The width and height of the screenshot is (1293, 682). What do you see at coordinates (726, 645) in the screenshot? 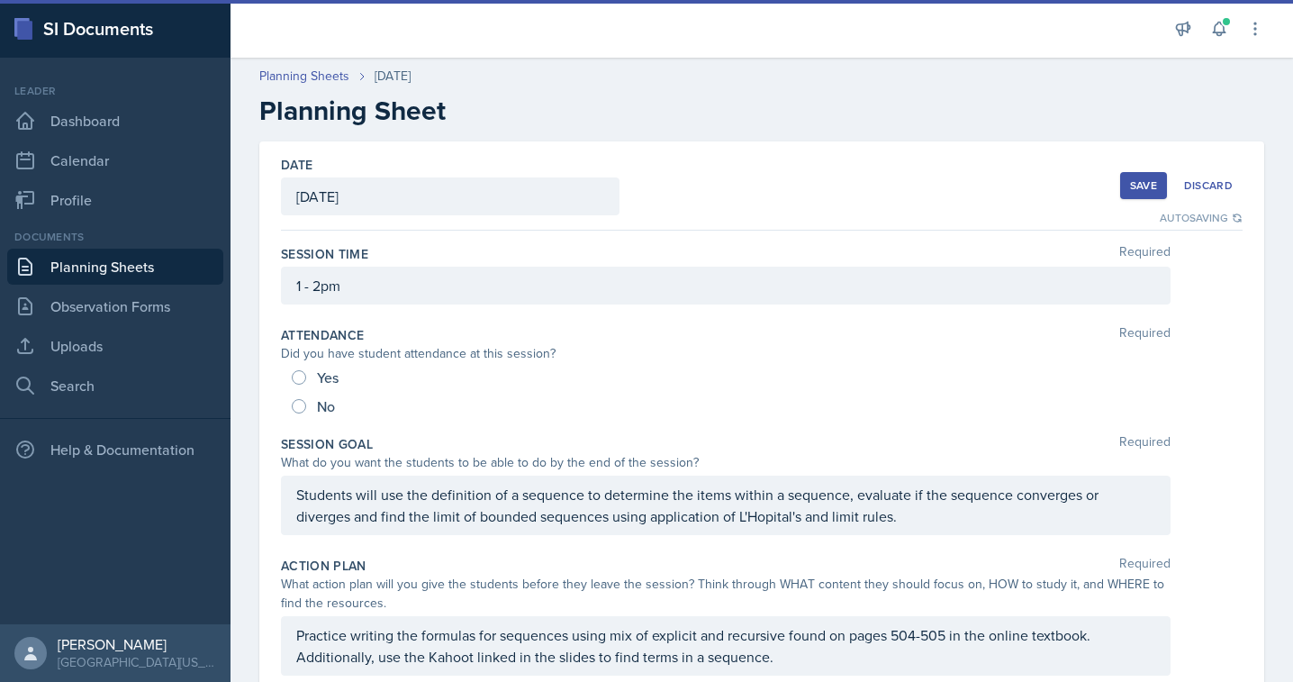
I see `p: Practice writing the formulas for sequences using mix of explicit and recursive found on pages 50...` at bounding box center [726, 645].